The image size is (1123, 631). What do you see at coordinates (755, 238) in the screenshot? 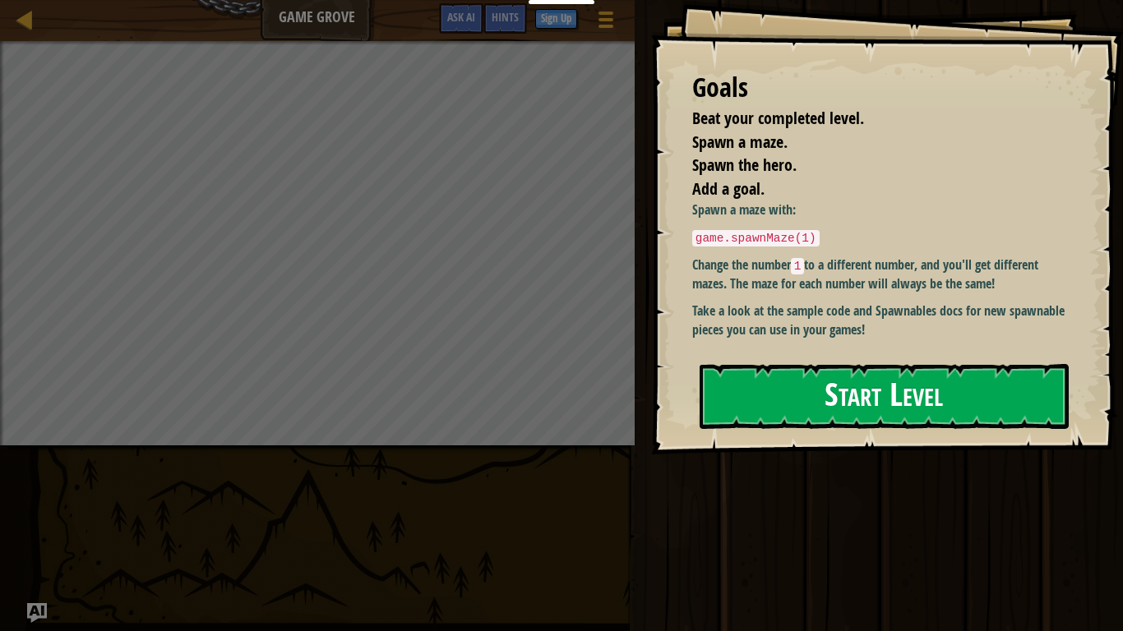
I see `code: game.spawnMaze(1)` at bounding box center [755, 238].